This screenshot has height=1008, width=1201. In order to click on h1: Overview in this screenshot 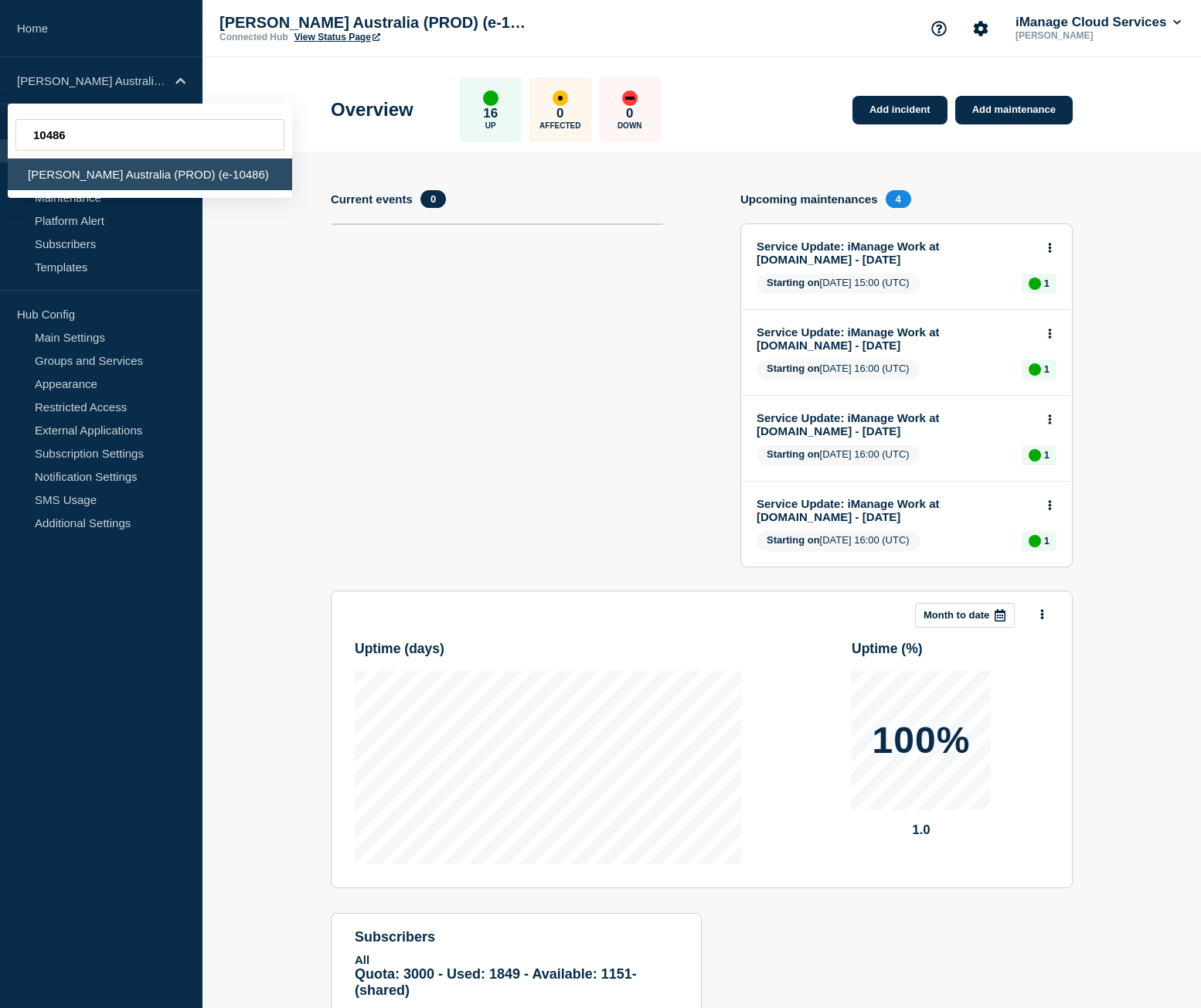, I will do `click(371, 110)`.